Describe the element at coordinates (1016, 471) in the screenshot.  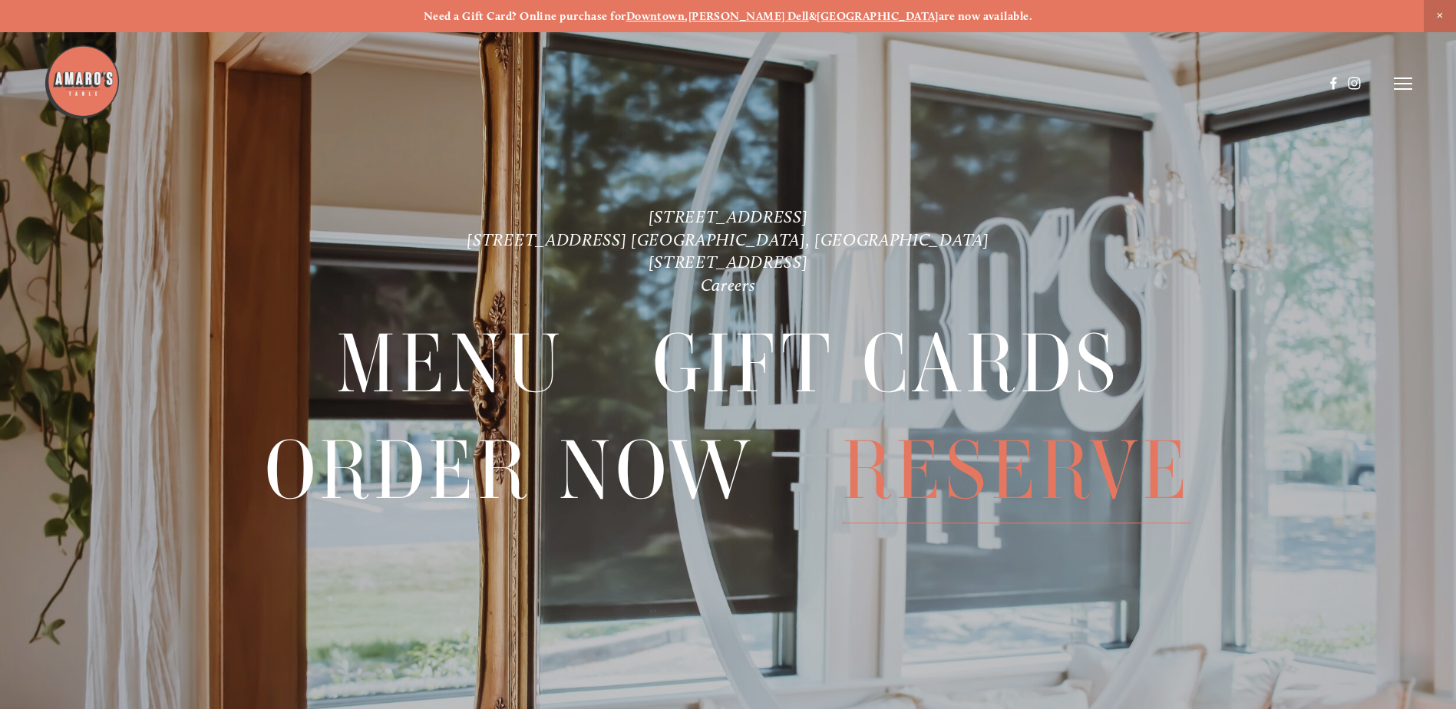
I see `span: Reserve` at that location.